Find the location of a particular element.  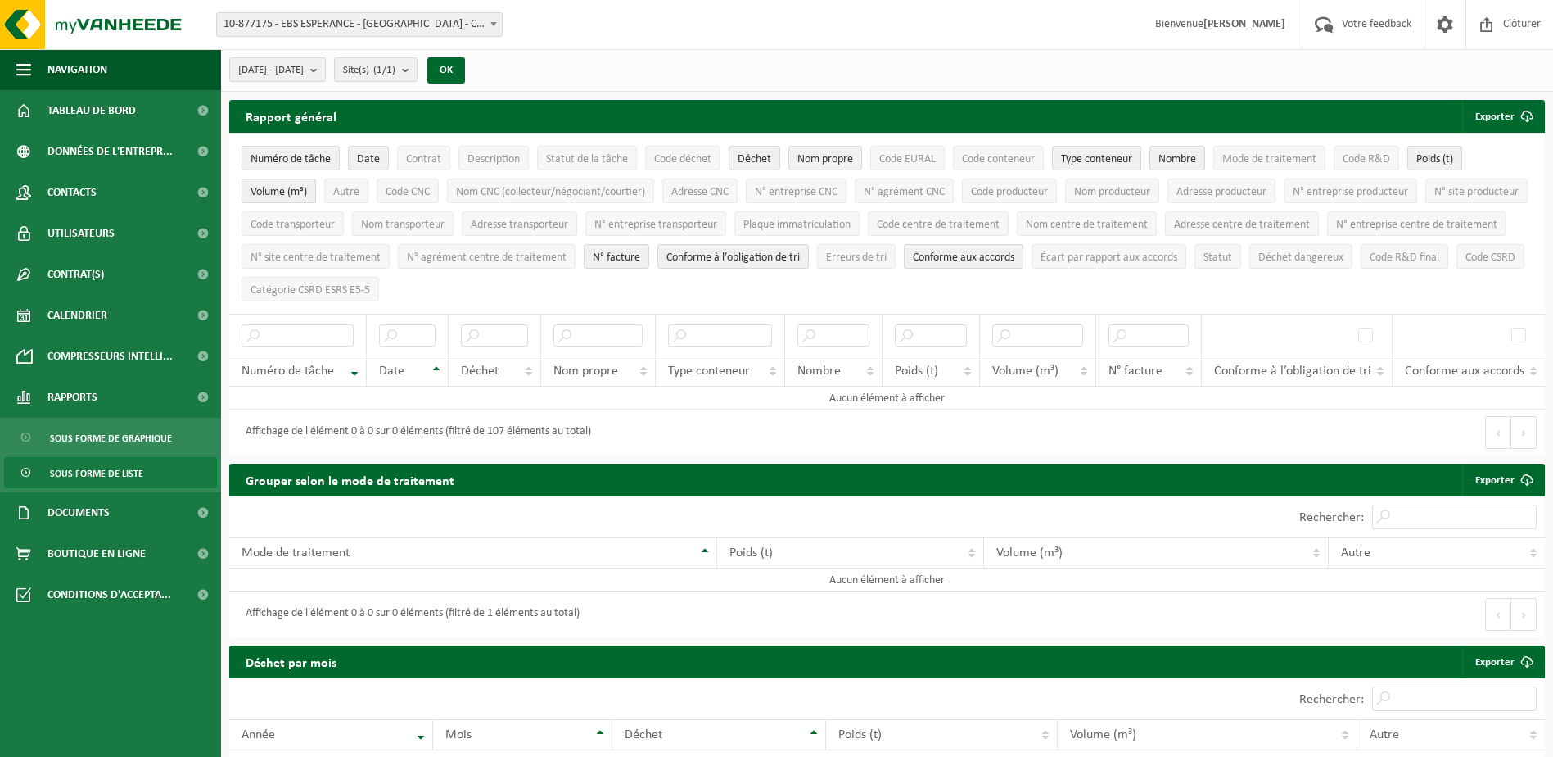

span: Nom transporteur is located at coordinates (403, 224).